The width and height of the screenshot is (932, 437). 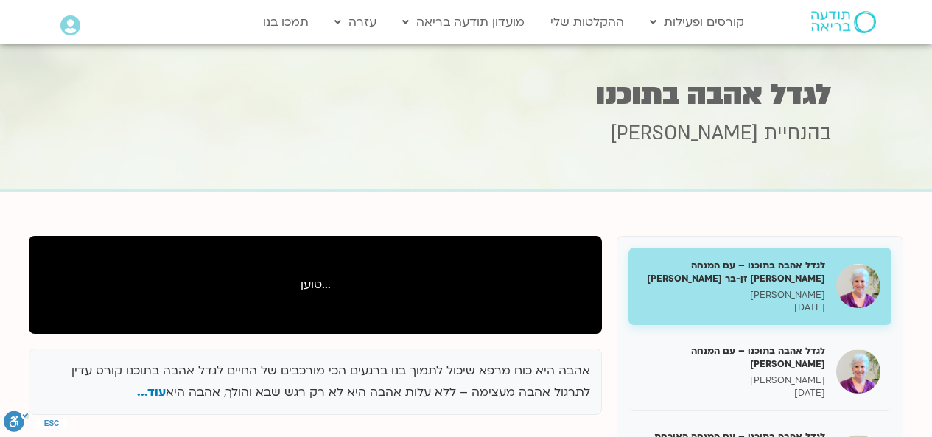 What do you see at coordinates (587, 22) in the screenshot?
I see `a: ההקלטות שלי` at bounding box center [587, 22].